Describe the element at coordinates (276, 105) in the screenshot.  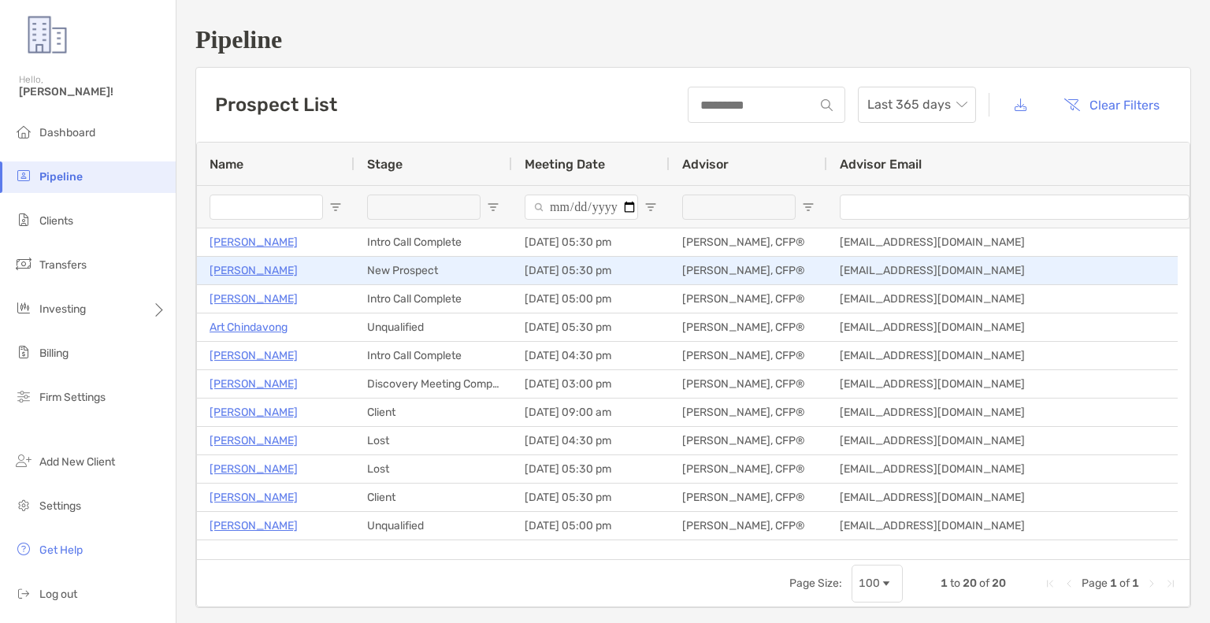
I see `h3: Prospect List` at that location.